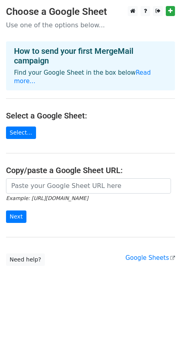  Describe the element at coordinates (91, 25) in the screenshot. I see `p: Use one of the options below...` at that location.